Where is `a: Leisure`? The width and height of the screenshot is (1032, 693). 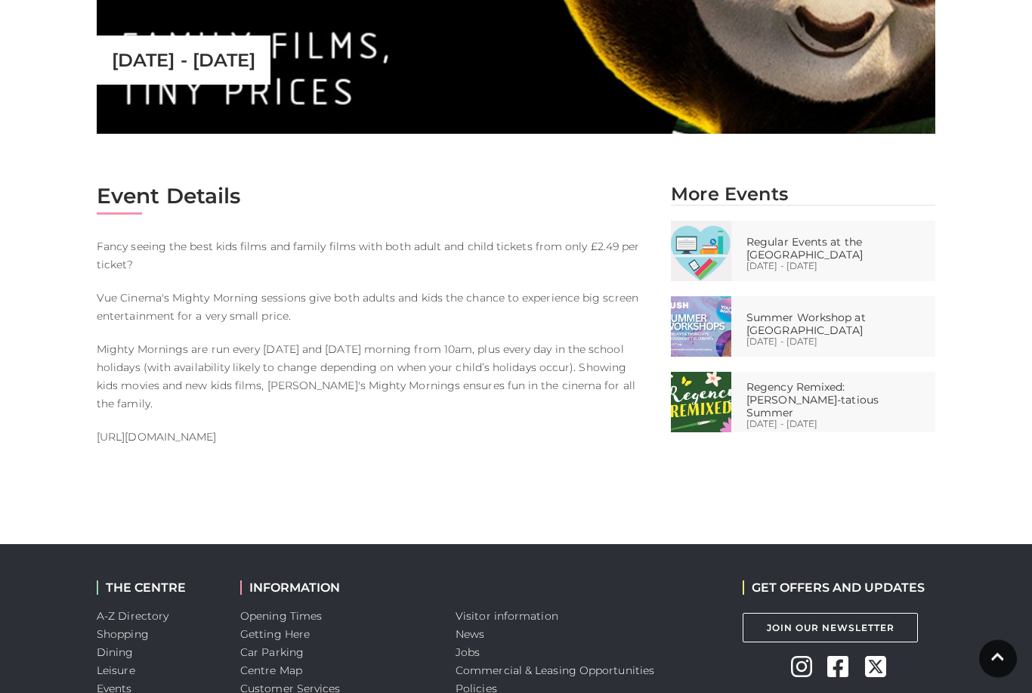
a: Leisure is located at coordinates (116, 671).